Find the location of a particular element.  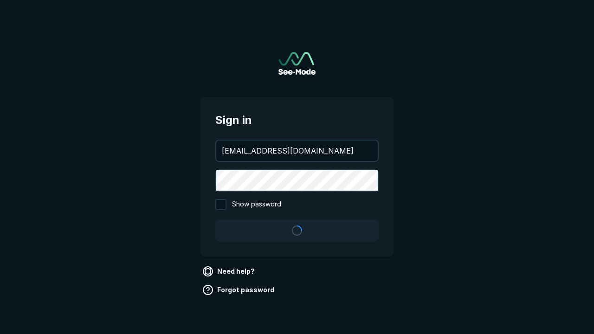

a: Go to sign in is located at coordinates (297, 63).